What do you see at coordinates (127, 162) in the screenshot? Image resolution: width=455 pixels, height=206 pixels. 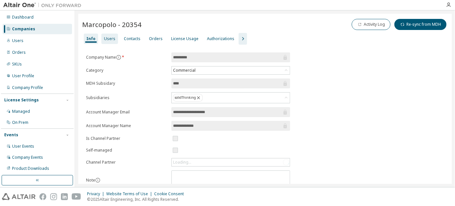 I see `label: Channel Partner` at bounding box center [127, 162].